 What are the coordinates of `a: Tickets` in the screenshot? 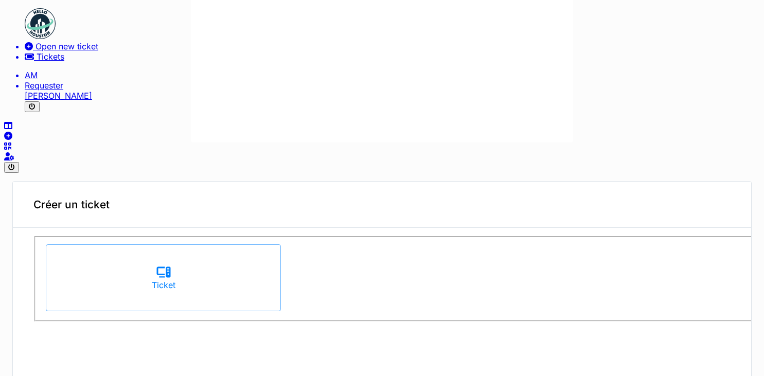 It's located at (392, 57).